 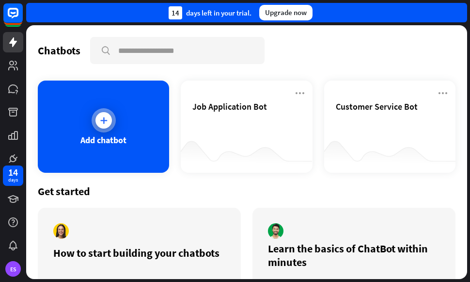 What do you see at coordinates (13, 180) in the screenshot?
I see `div: days` at bounding box center [13, 180].